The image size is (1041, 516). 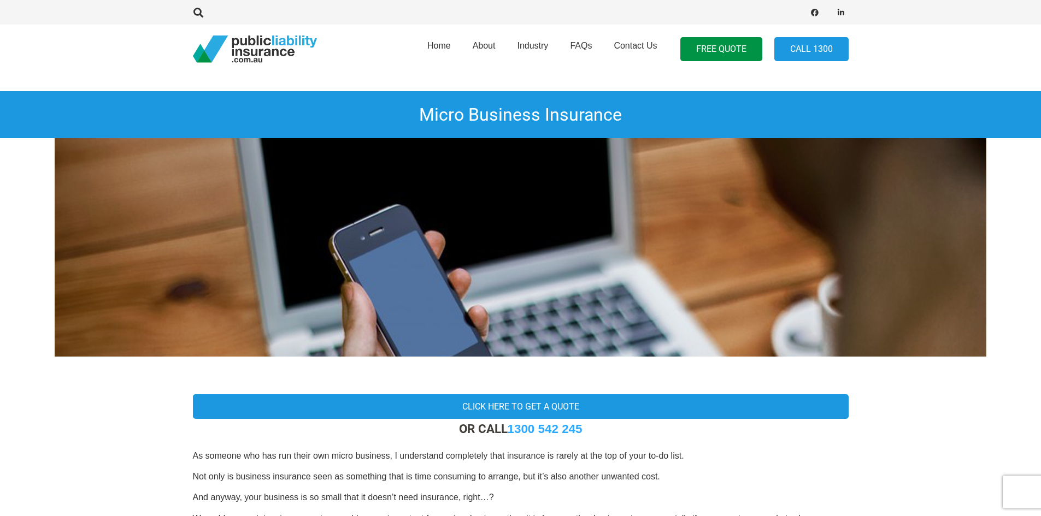 What do you see at coordinates (545, 429) in the screenshot?
I see `a: 1300 542 245` at bounding box center [545, 429].